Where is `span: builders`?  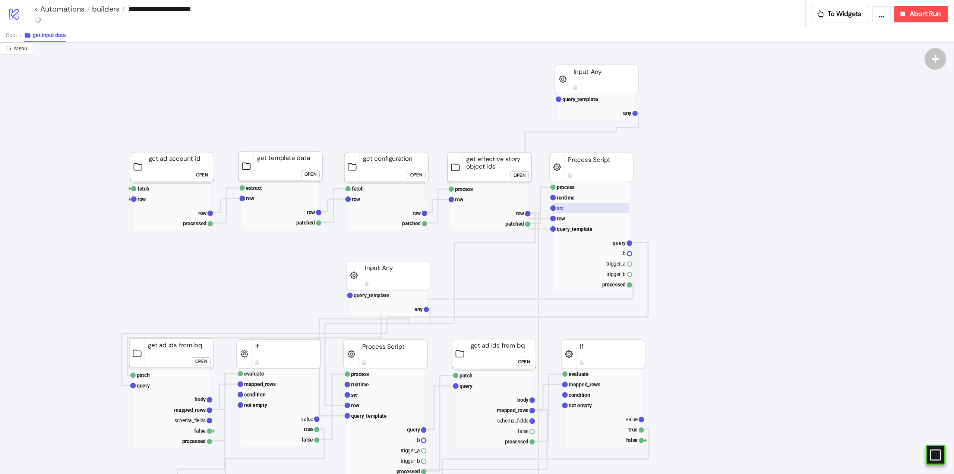
span: builders is located at coordinates (105, 9).